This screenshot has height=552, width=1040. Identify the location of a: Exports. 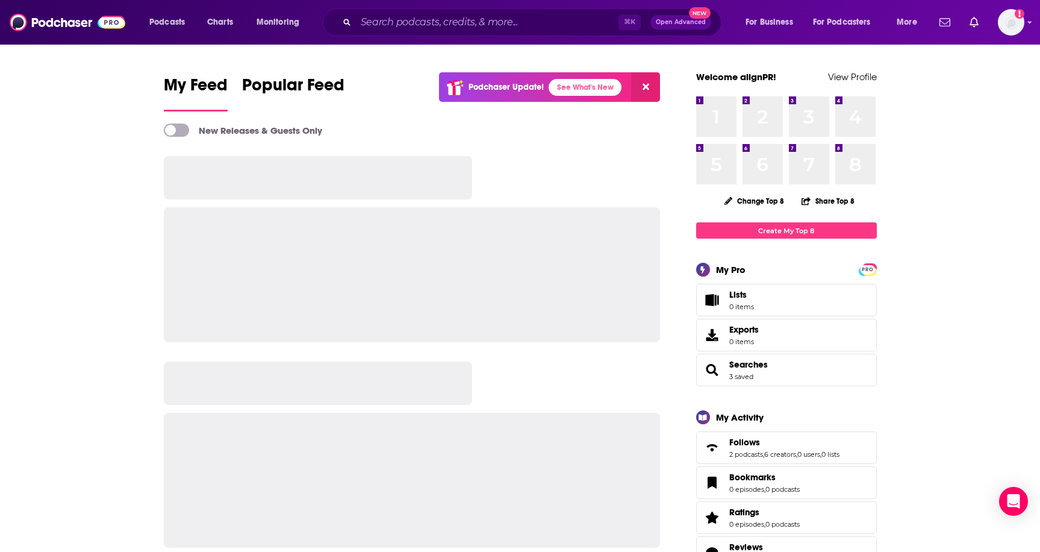
(787, 335).